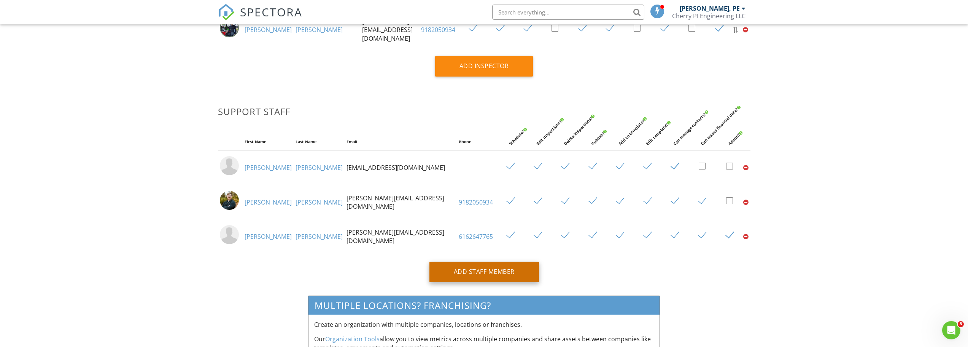 The height and width of the screenshot is (347, 968). What do you see at coordinates (319, 141) in the screenshot?
I see `th: Last Name` at bounding box center [319, 141].